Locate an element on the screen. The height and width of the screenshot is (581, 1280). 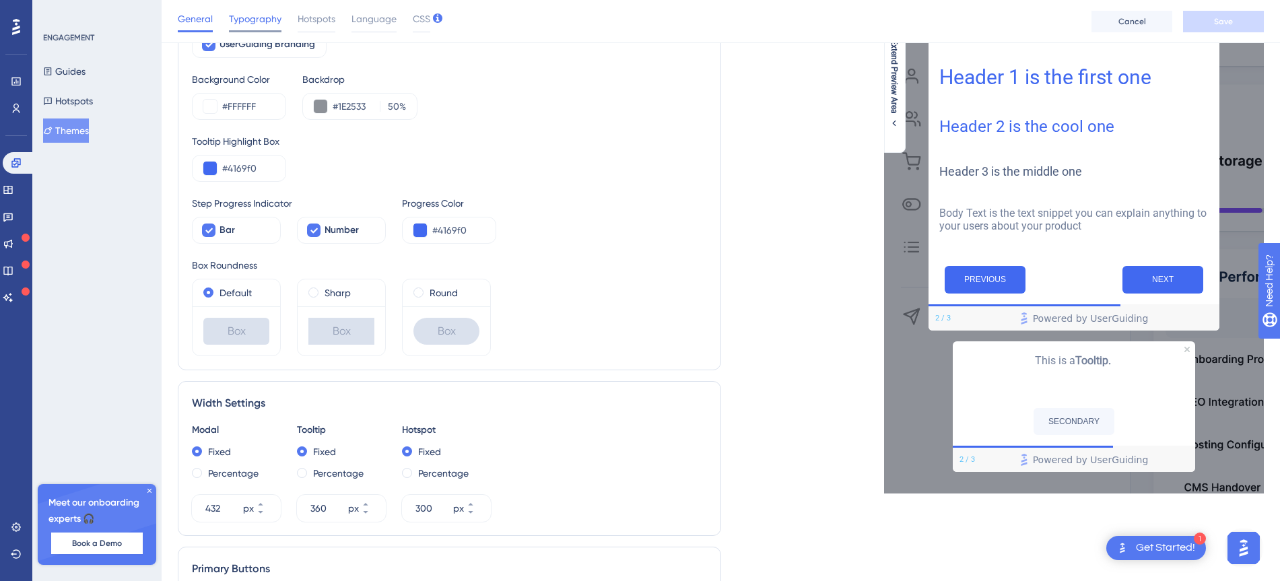
span: CSS is located at coordinates (422, 19).